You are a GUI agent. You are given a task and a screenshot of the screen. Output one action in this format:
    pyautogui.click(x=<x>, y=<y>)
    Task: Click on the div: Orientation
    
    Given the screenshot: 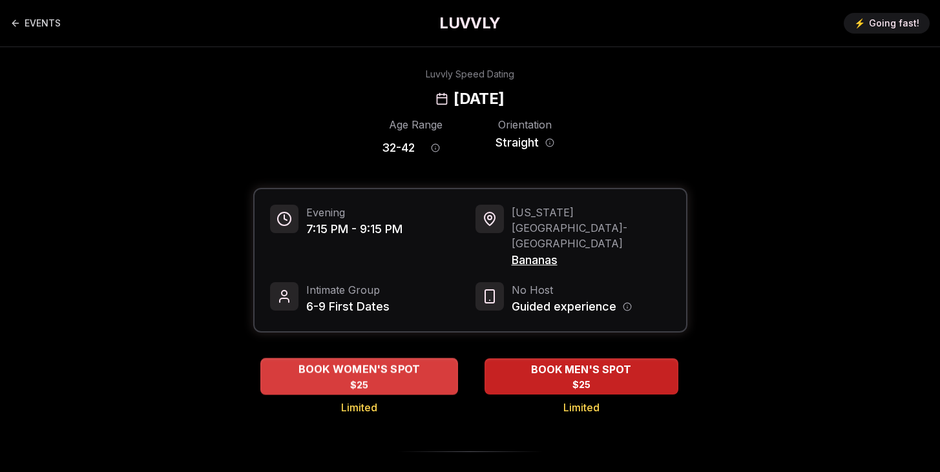 What is the action you would take?
    pyautogui.click(x=524, y=125)
    